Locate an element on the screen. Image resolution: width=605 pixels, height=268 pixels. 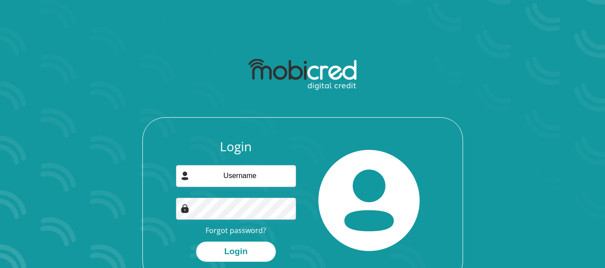
img: Image is located at coordinates (185, 209).